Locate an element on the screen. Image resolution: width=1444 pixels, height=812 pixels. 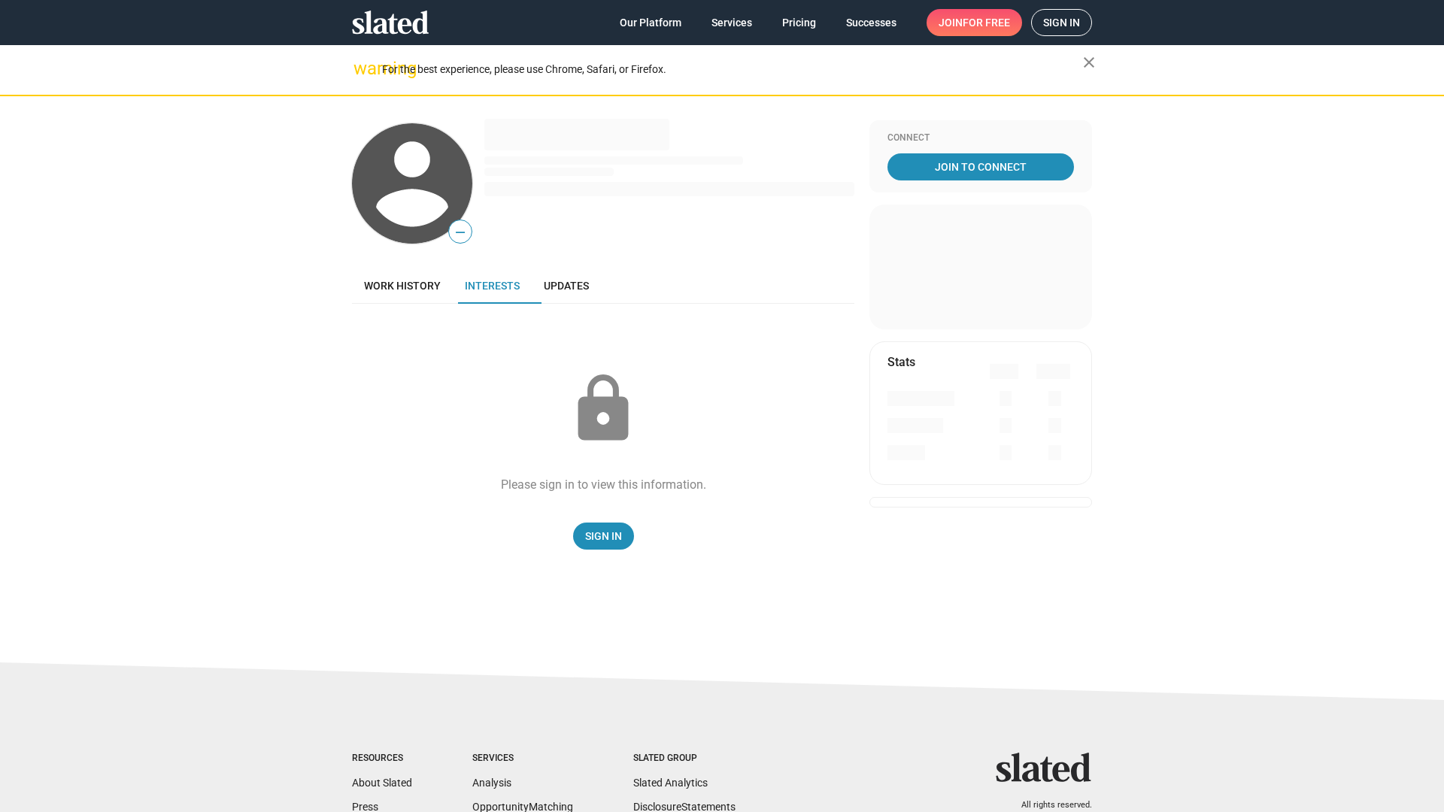
div: For the best experience, please use Chrome, Safari, or Firefox. is located at coordinates (732, 69).